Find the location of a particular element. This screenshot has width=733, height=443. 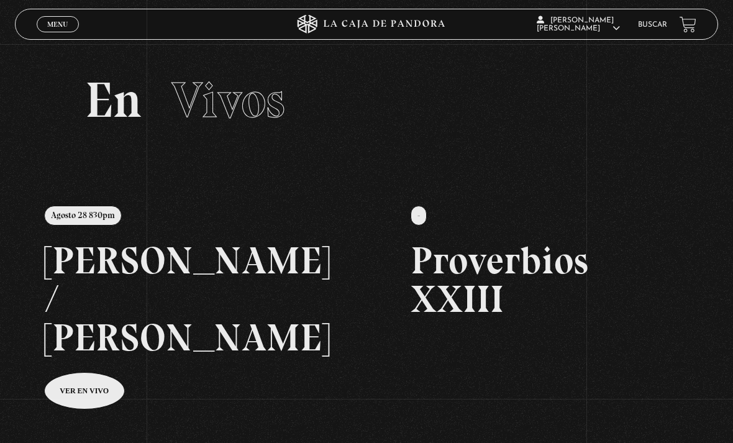

span: Cerrar is located at coordinates (58, 35).